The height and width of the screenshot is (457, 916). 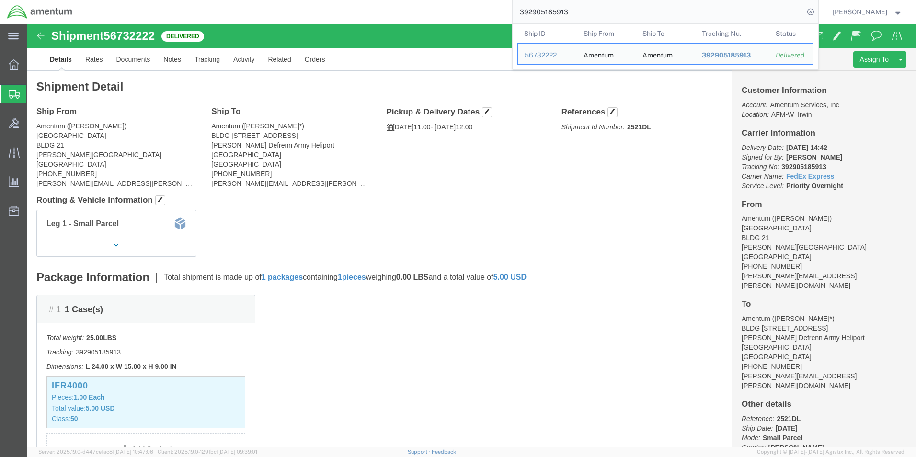 I want to click on a: Feedback, so click(x=444, y=452).